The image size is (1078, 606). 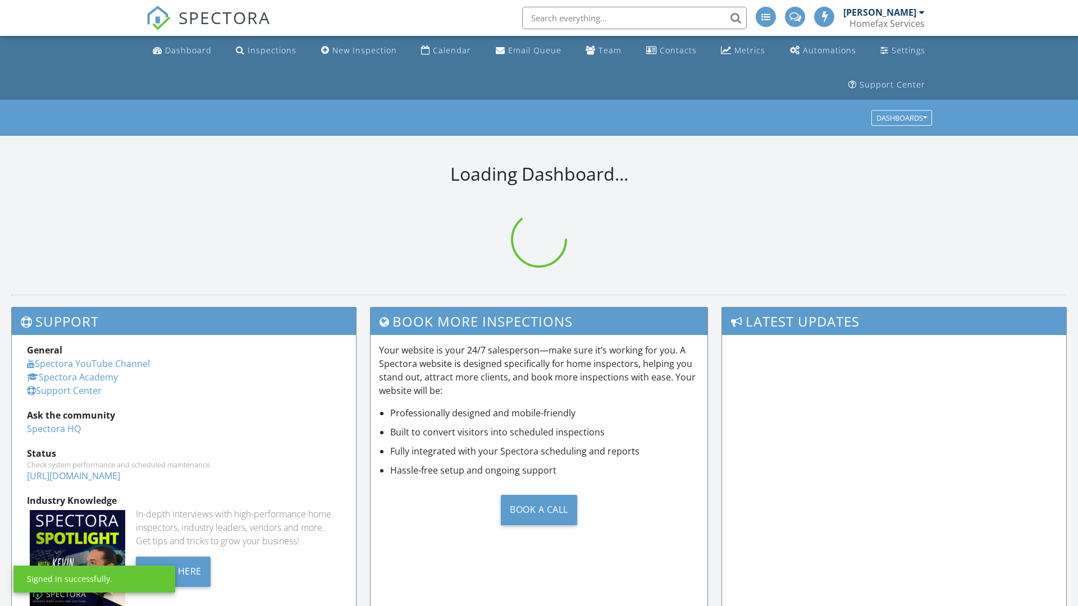 I want to click on img: Spectoraspolightmain, so click(x=77, y=558).